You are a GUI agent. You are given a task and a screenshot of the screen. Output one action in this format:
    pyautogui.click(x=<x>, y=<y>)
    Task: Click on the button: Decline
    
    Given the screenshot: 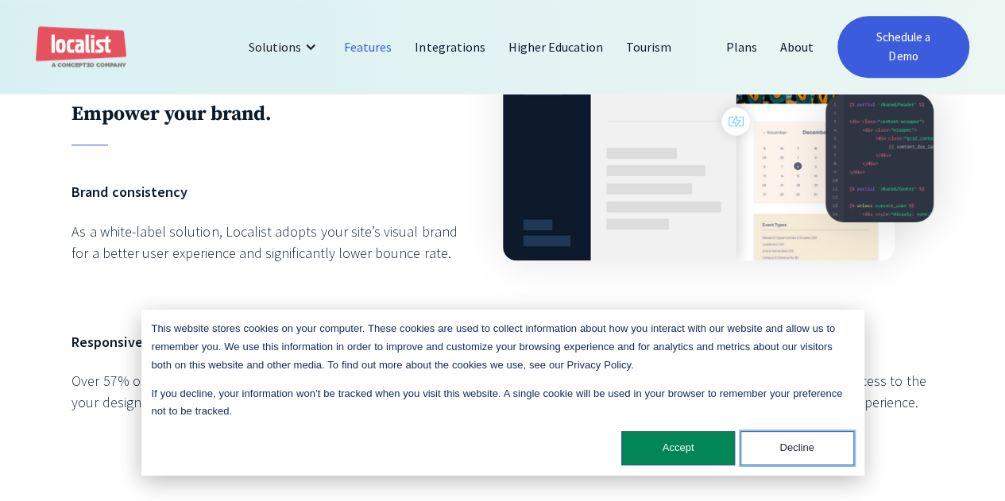 What is the action you would take?
    pyautogui.click(x=797, y=448)
    